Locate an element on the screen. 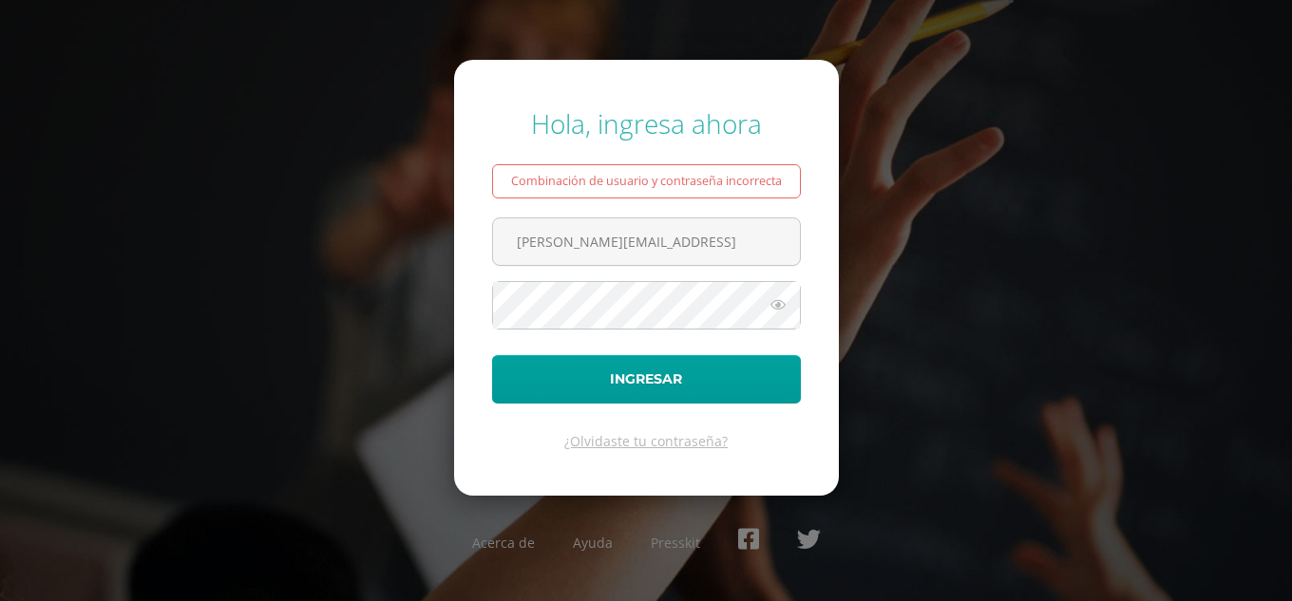 This screenshot has height=601, width=1292. input: Correo electrónico o usuario is located at coordinates (646, 241).